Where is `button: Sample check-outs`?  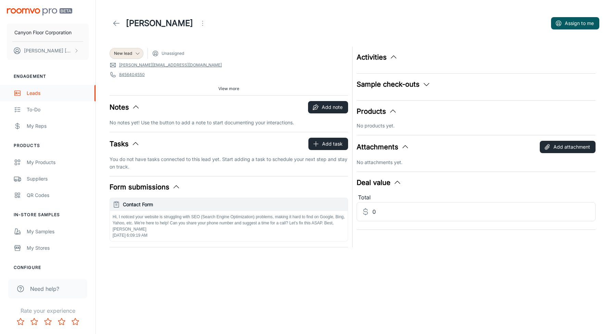 button: Sample check-outs is located at coordinates (393, 84).